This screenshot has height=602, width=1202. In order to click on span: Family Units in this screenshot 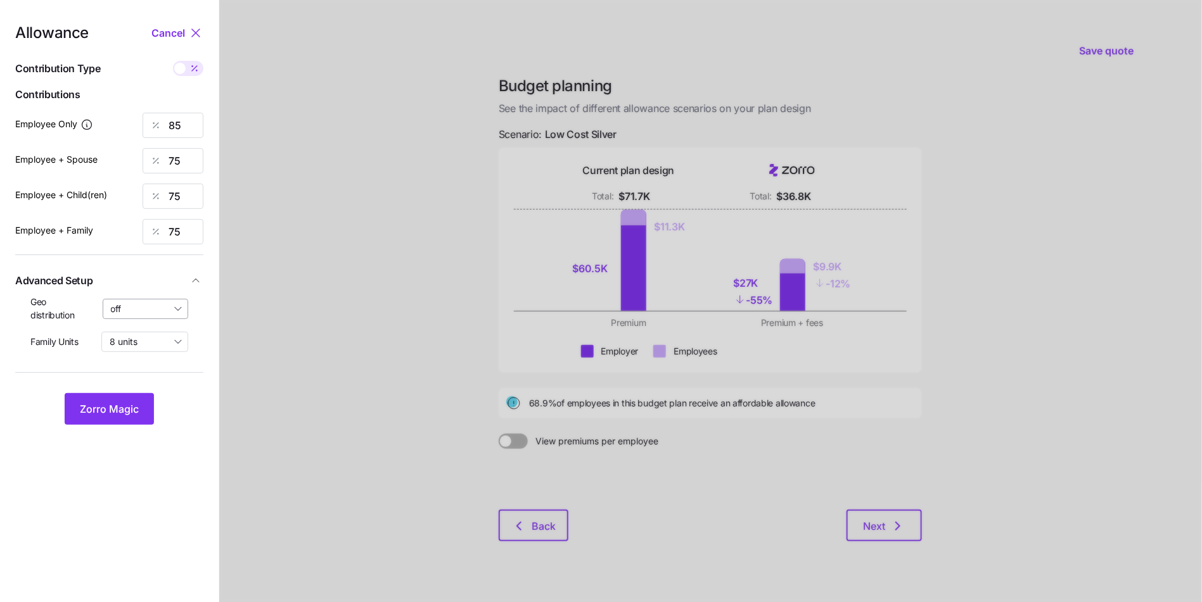, I will do `click(54, 342)`.